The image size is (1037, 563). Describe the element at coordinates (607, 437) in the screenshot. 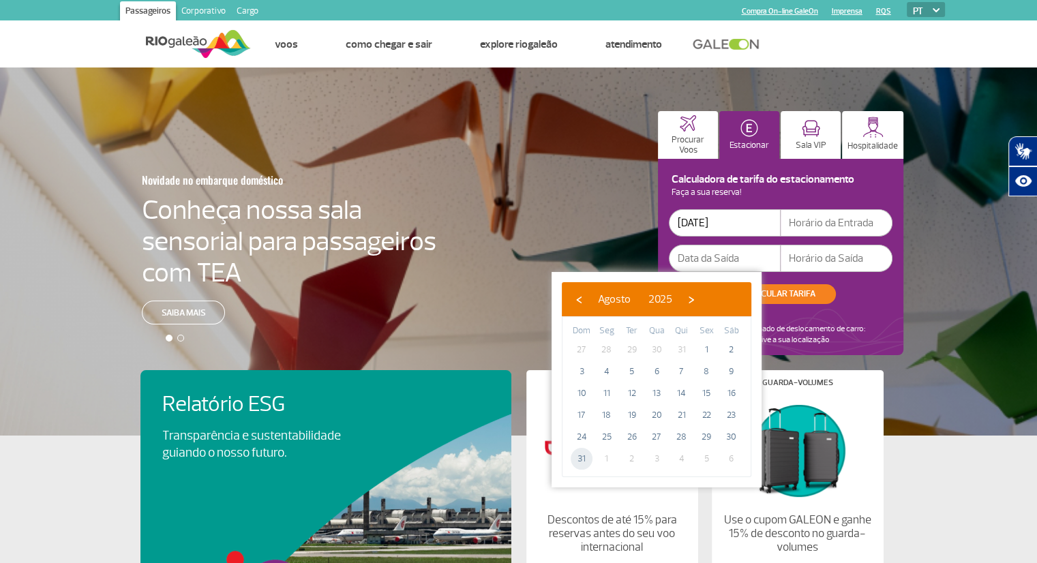

I see `span: 25` at that location.